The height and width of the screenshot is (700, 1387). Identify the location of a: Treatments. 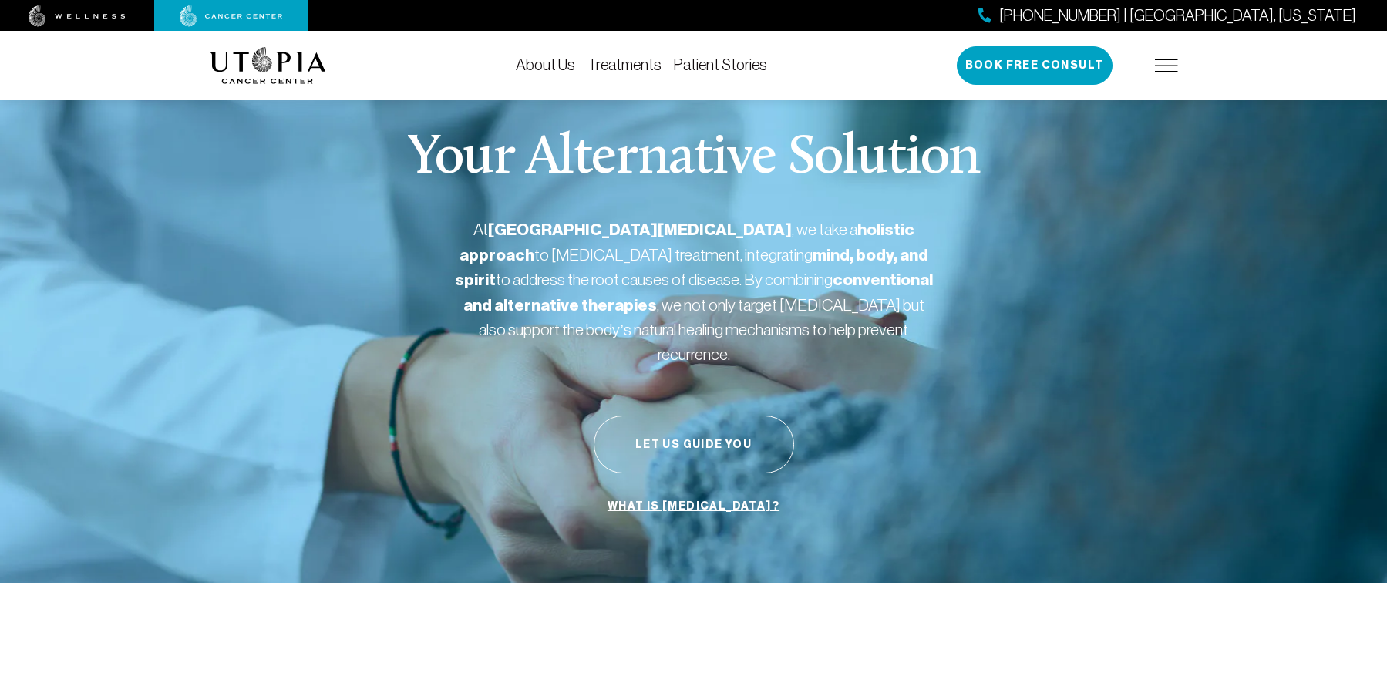
(624, 65).